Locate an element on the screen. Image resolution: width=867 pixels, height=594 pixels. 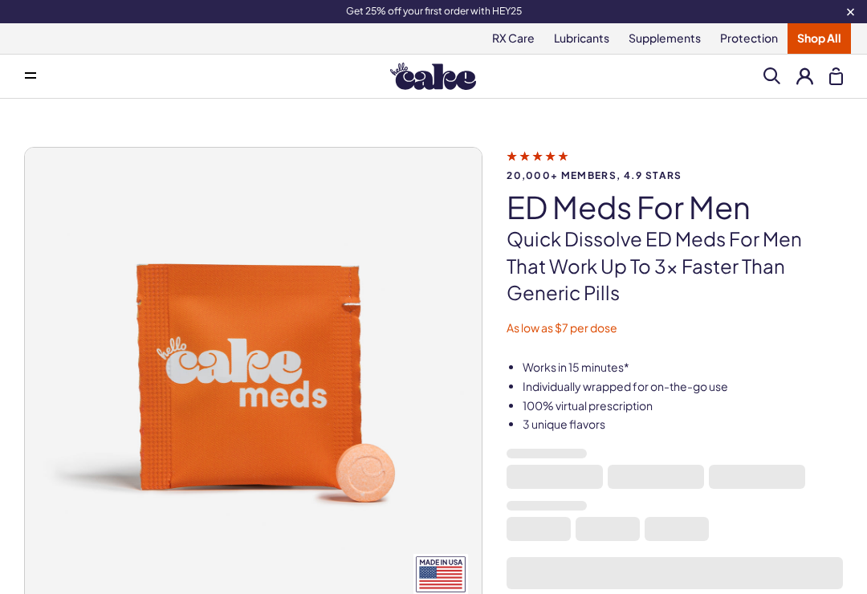
p: Quick dissolve ED Meds for men that work up to 3x faster than generic pills is located at coordinates (674, 266).